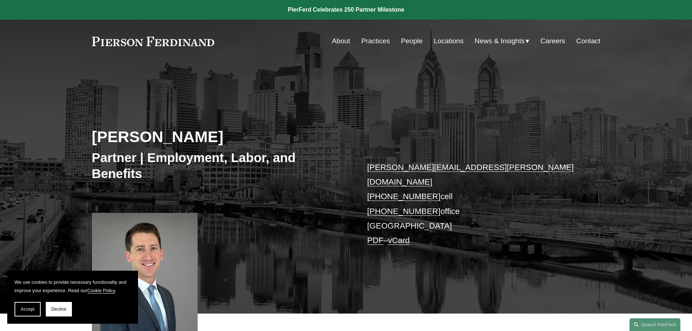 The width and height of the screenshot is (692, 331). What do you see at coordinates (375, 240) in the screenshot?
I see `a: PDF` at bounding box center [375, 240].